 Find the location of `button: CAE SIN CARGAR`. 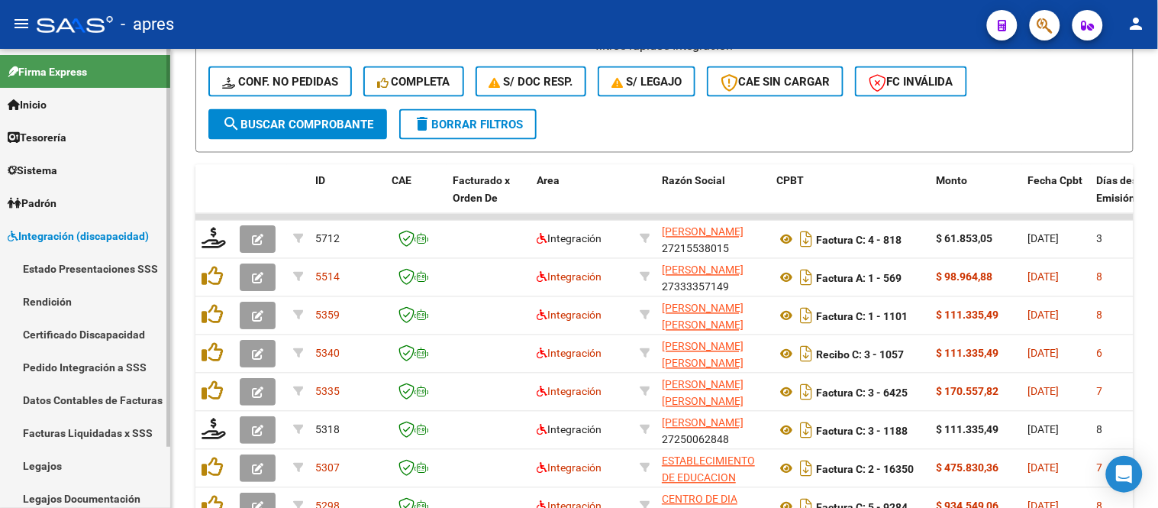

button: CAE SIN CARGAR is located at coordinates (775, 82).